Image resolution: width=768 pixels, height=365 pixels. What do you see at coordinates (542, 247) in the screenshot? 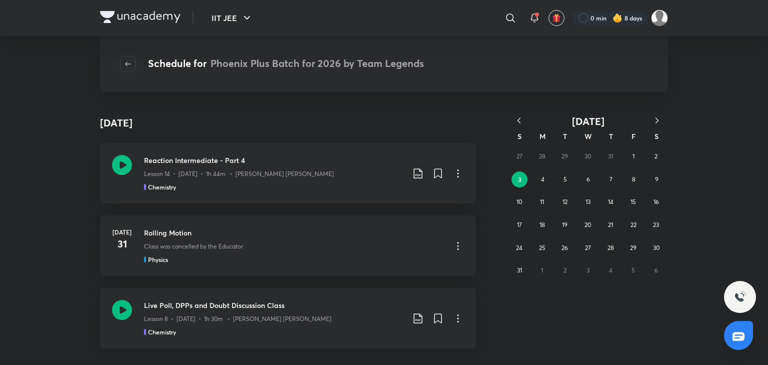
I see `abbr: August 25, 2025` at bounding box center [542, 247].